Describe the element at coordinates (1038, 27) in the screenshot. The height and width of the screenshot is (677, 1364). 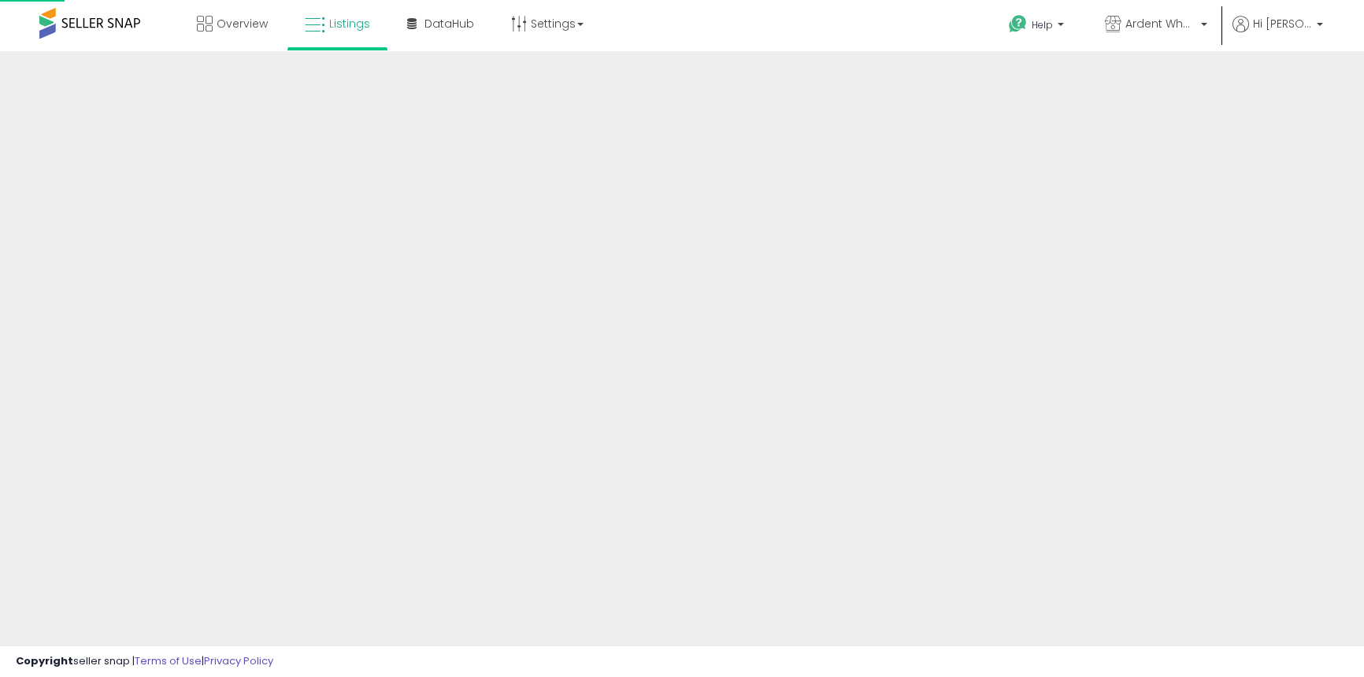
I see `a: Help` at that location.